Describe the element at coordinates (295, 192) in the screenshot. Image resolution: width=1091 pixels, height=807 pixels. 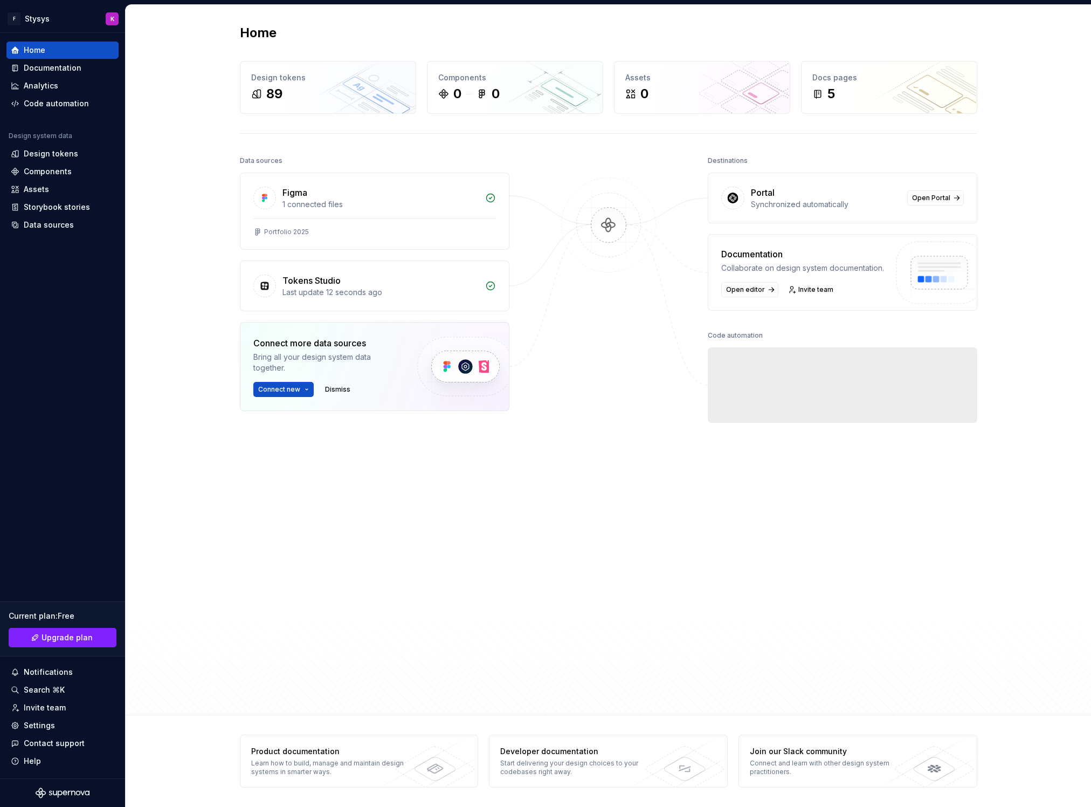
I see `div: Figma` at that location.